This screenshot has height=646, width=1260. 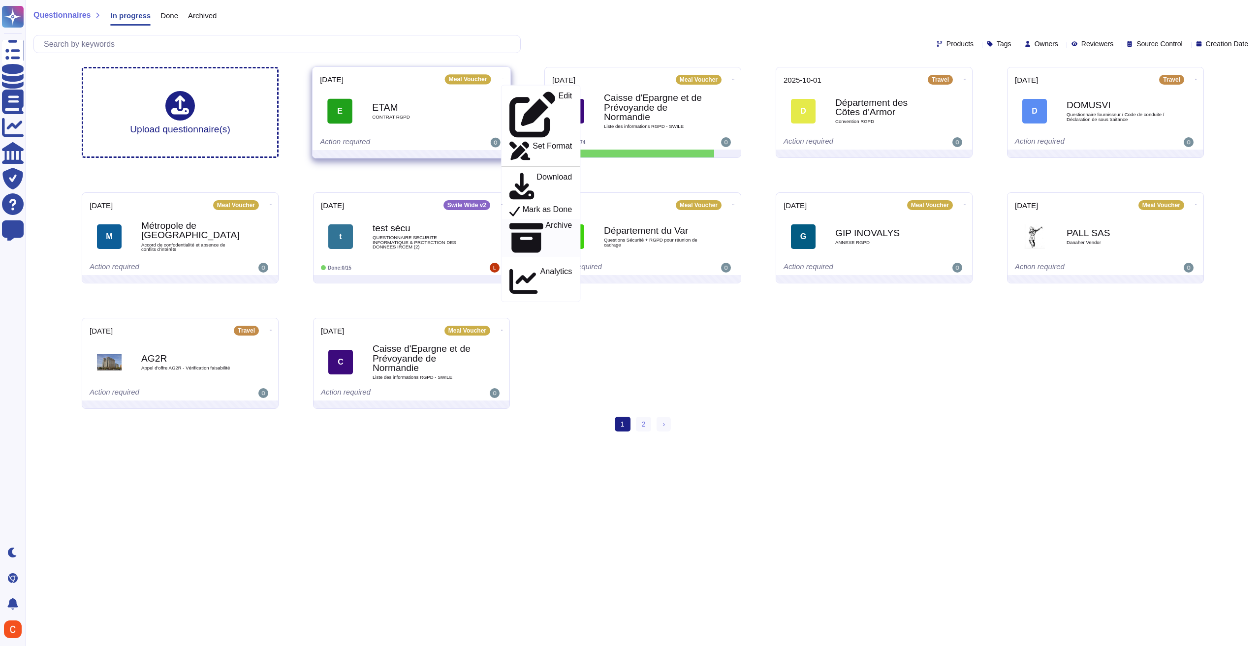 I want to click on span: Accord de confodentialité et absence de conflits d'intérêts, so click(x=190, y=247).